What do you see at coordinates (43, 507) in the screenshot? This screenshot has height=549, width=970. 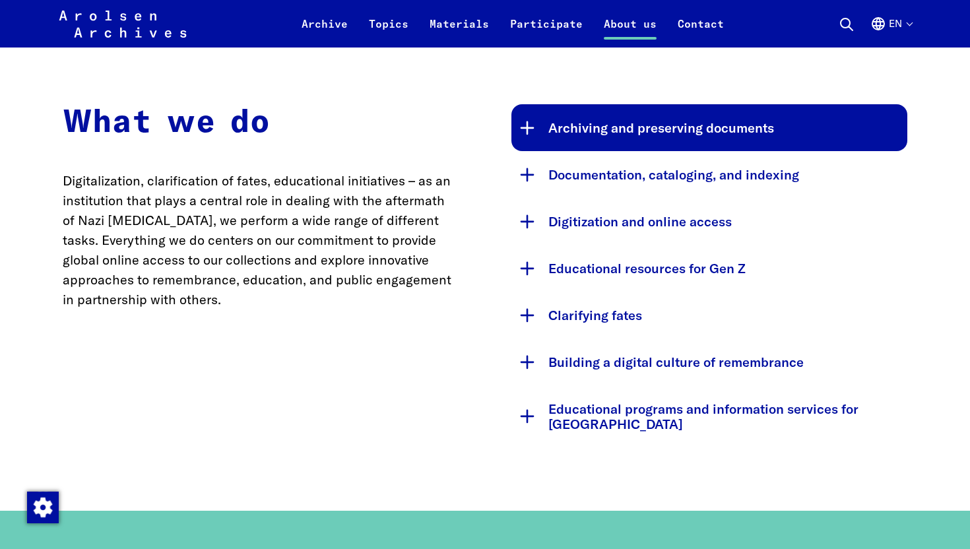 I see `img: Change consent` at bounding box center [43, 507].